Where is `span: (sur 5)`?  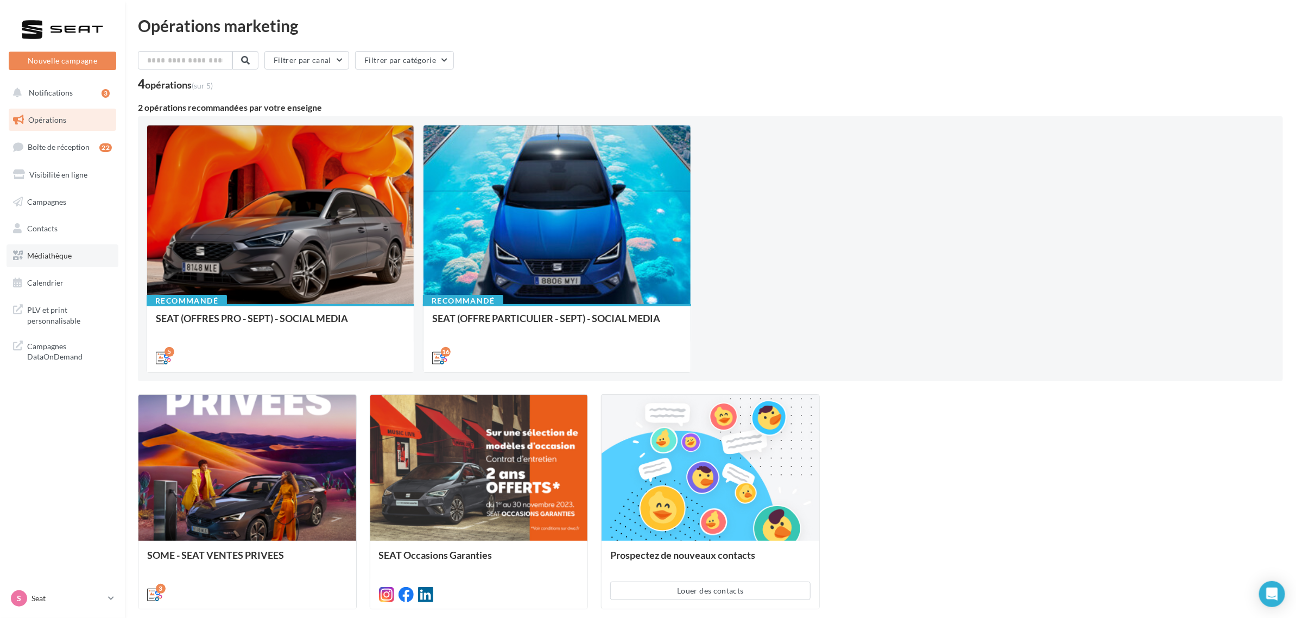 span: (sur 5) is located at coordinates (202, 85).